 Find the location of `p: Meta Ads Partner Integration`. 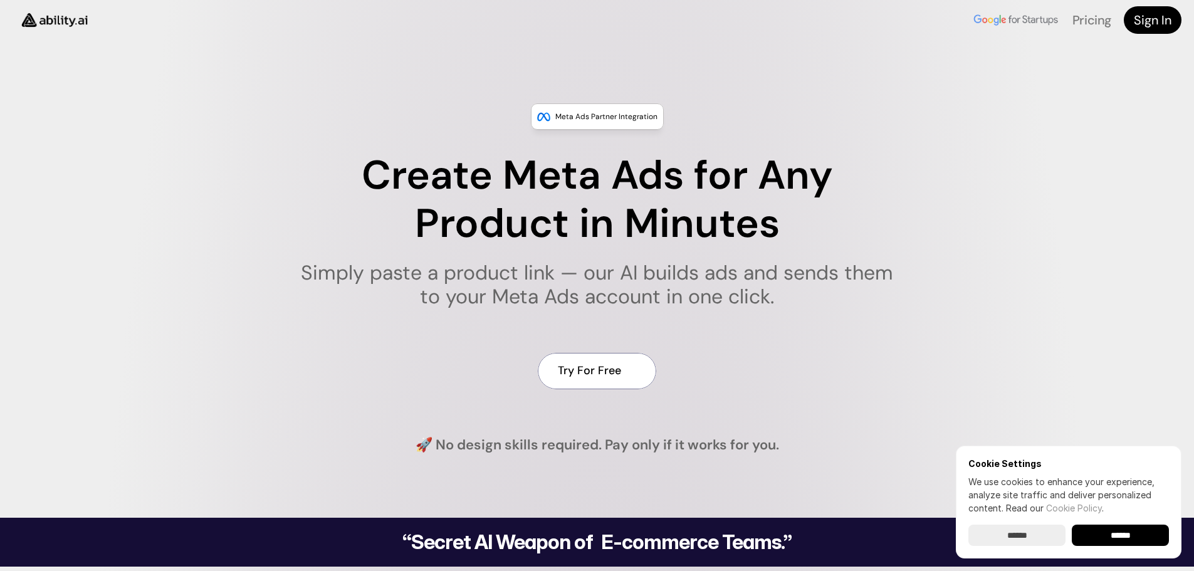

p: Meta Ads Partner Integration is located at coordinates (606, 117).